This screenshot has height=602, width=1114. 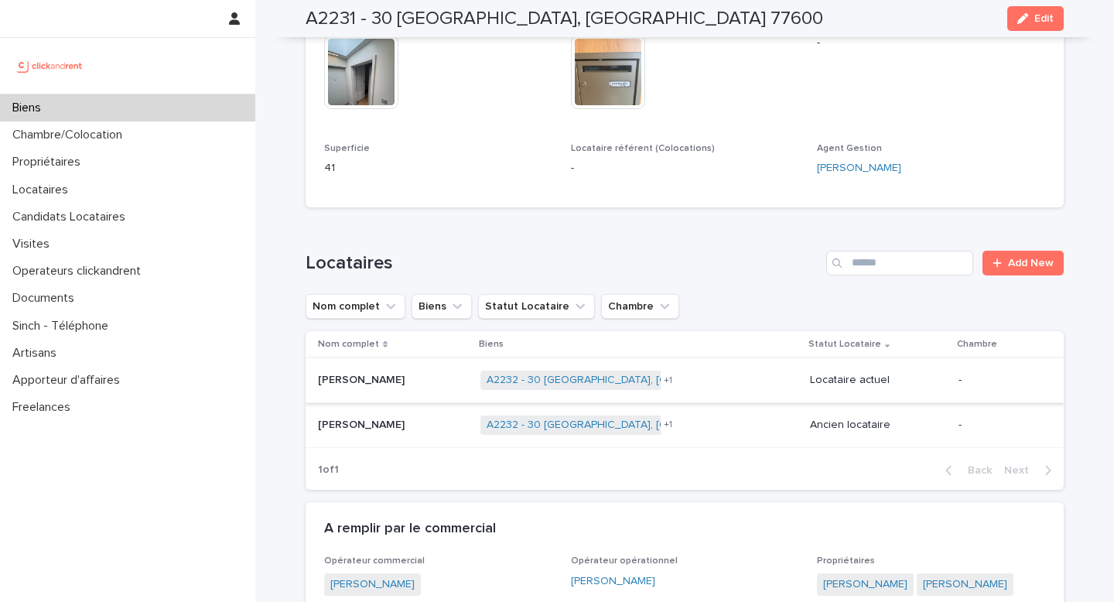 What do you see at coordinates (44, 407) in the screenshot?
I see `p: Freelances` at bounding box center [44, 407].